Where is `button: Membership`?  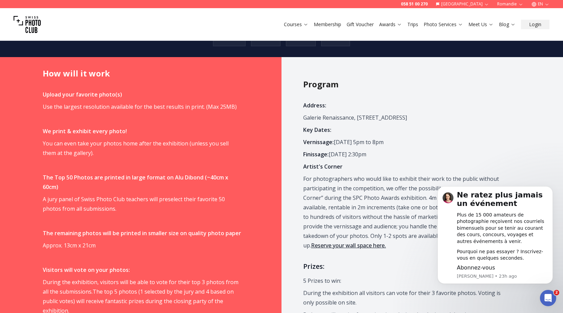
button: Membership is located at coordinates (328, 24).